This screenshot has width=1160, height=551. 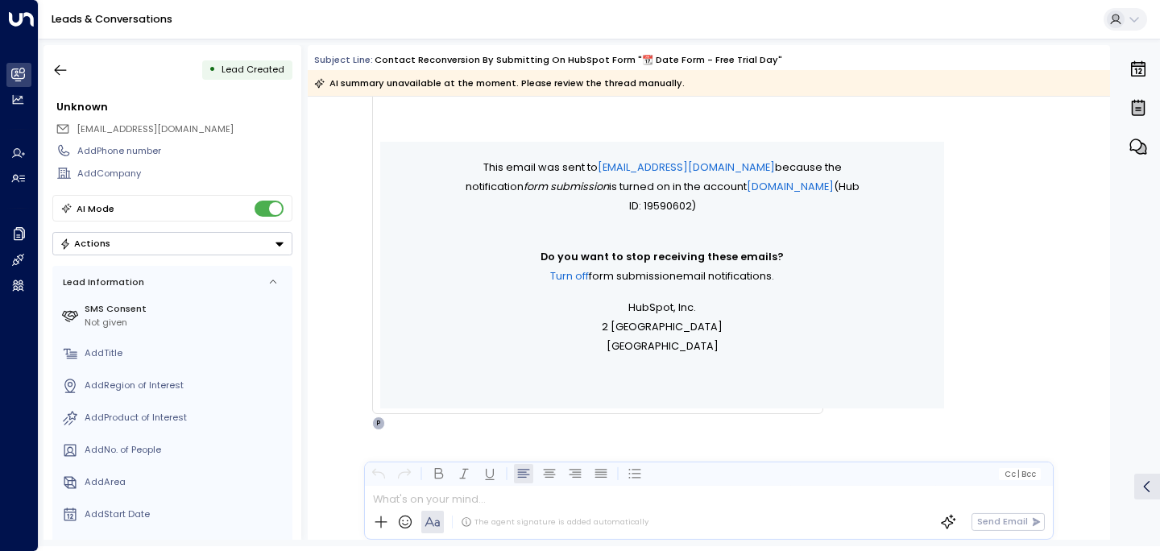 I want to click on button: Actions, so click(x=172, y=243).